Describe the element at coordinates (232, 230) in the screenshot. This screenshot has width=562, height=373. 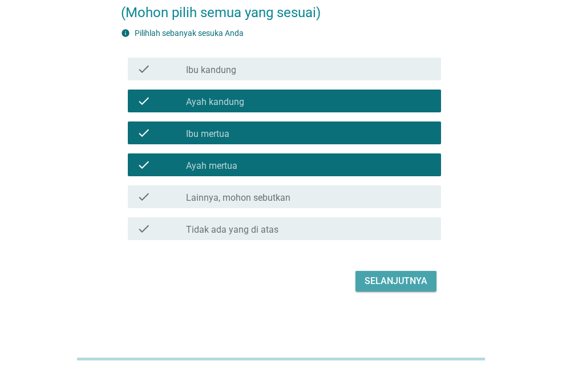
I see `label: Tidak ada yang di atas` at that location.